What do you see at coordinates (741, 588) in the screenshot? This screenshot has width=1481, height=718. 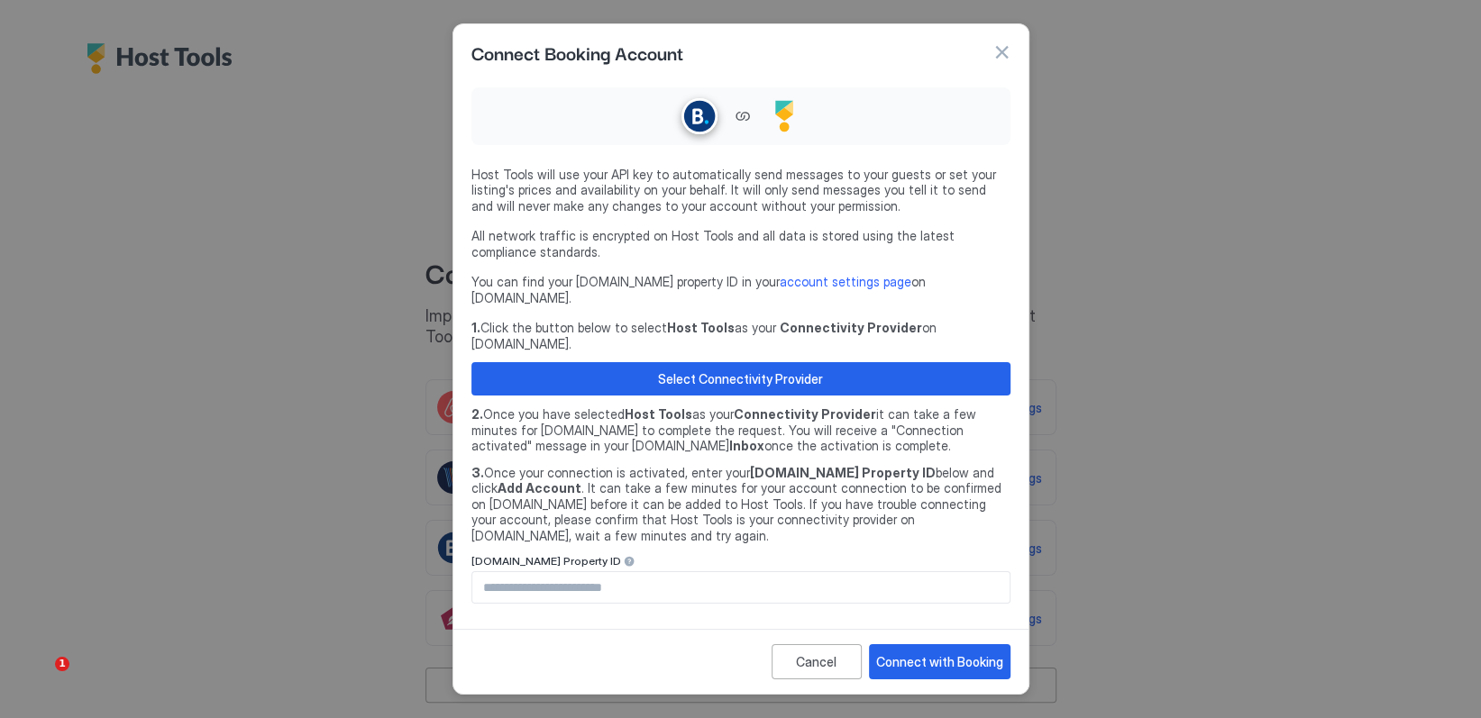 I see `input: Input Field` at bounding box center [741, 588].